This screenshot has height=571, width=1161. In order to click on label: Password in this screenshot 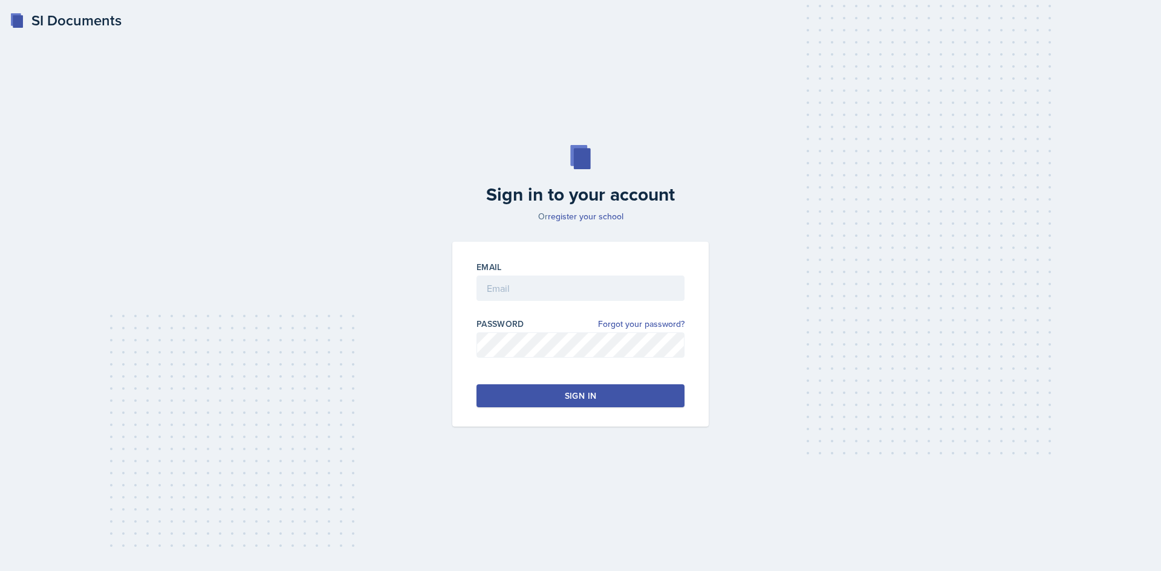, I will do `click(500, 324)`.